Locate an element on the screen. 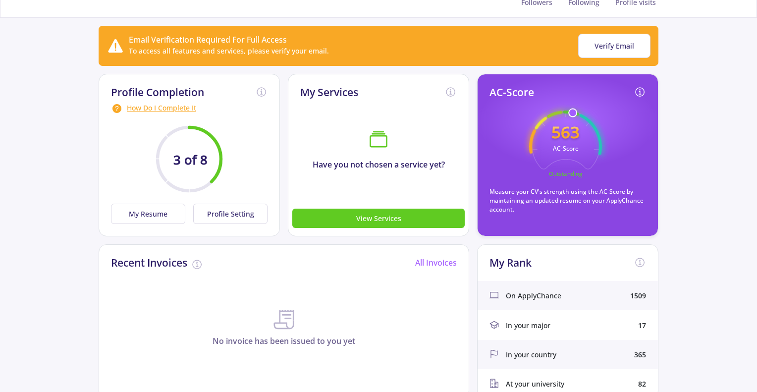  span: On ApplyChance is located at coordinates (533, 295).